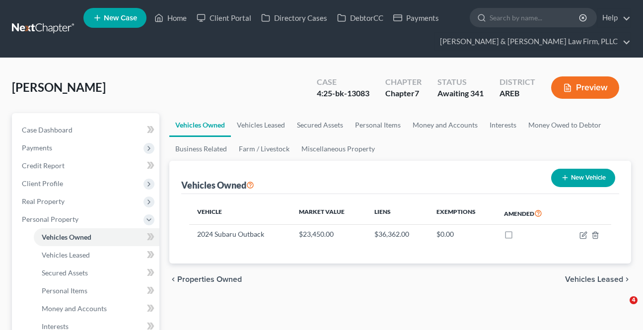 This screenshot has height=330, width=643. Describe the element at coordinates (338, 149) in the screenshot. I see `a: Miscellaneous Property` at that location.